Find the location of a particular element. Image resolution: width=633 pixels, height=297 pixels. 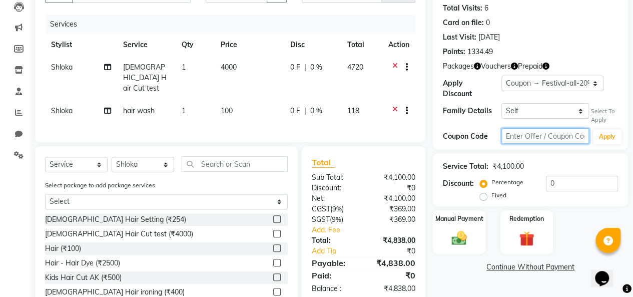

div: Points: is located at coordinates (454, 52).